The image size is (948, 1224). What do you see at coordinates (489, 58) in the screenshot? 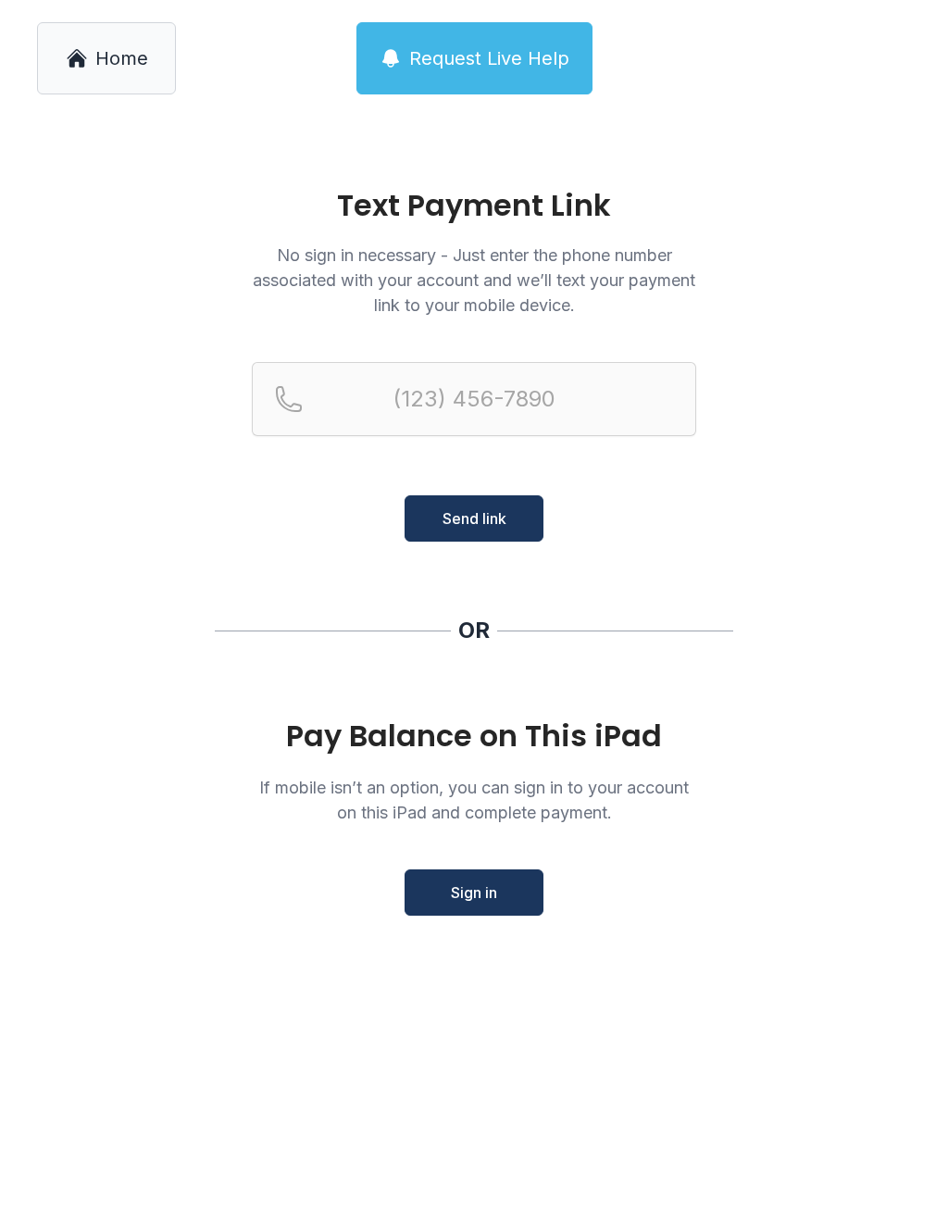
I see `span: Request Live Help` at bounding box center [489, 58].